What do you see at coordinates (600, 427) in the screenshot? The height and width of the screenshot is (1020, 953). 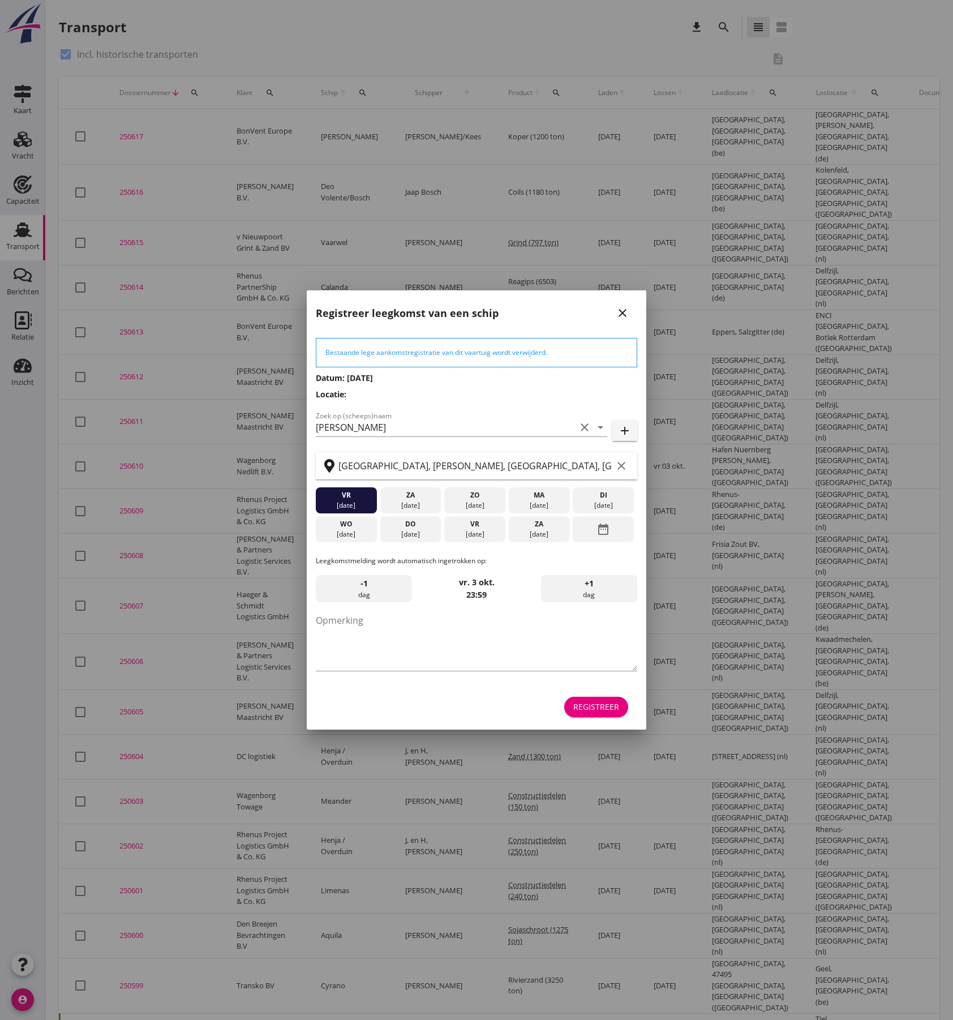 I see `i: arrow_drop_down` at bounding box center [600, 427].